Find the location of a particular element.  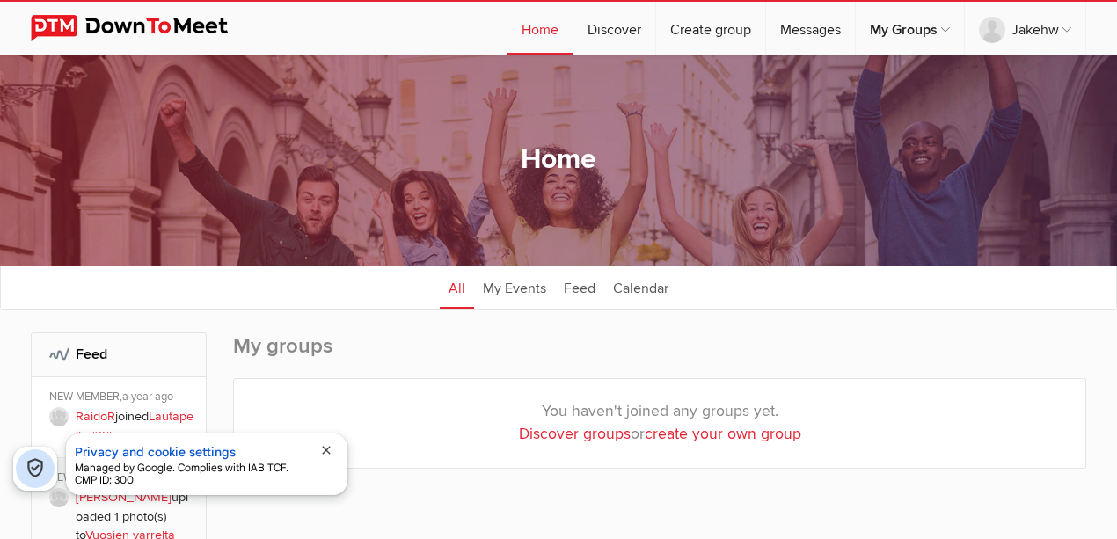

a: Jakehw is located at coordinates (1025, 28).